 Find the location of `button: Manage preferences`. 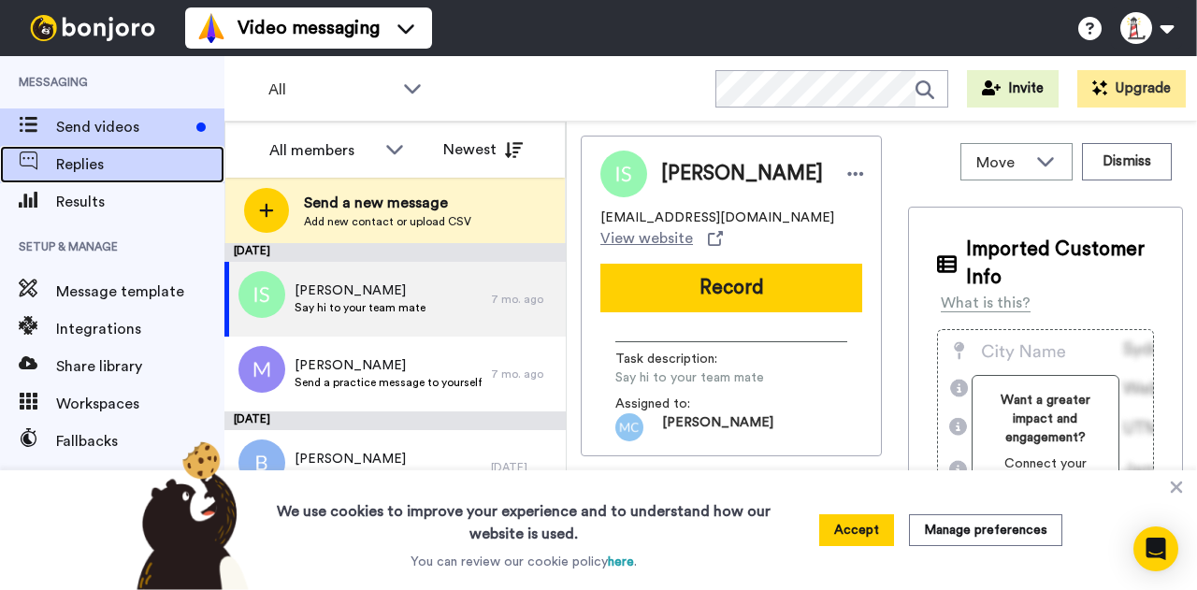

button: Manage preferences is located at coordinates (985, 530).